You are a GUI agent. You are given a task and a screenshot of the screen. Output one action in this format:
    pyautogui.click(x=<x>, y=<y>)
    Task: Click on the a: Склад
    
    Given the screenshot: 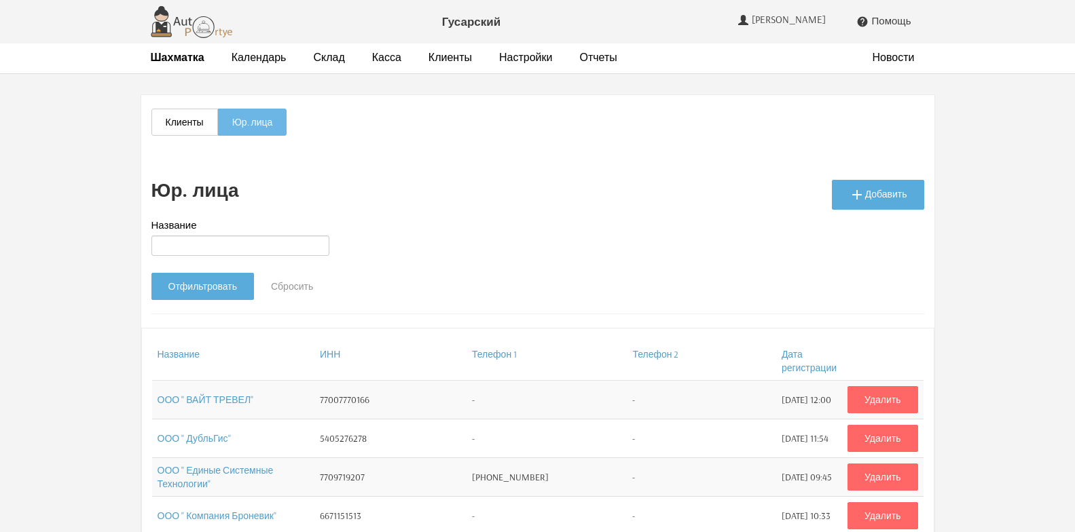 What is the action you would take?
    pyautogui.click(x=329, y=57)
    